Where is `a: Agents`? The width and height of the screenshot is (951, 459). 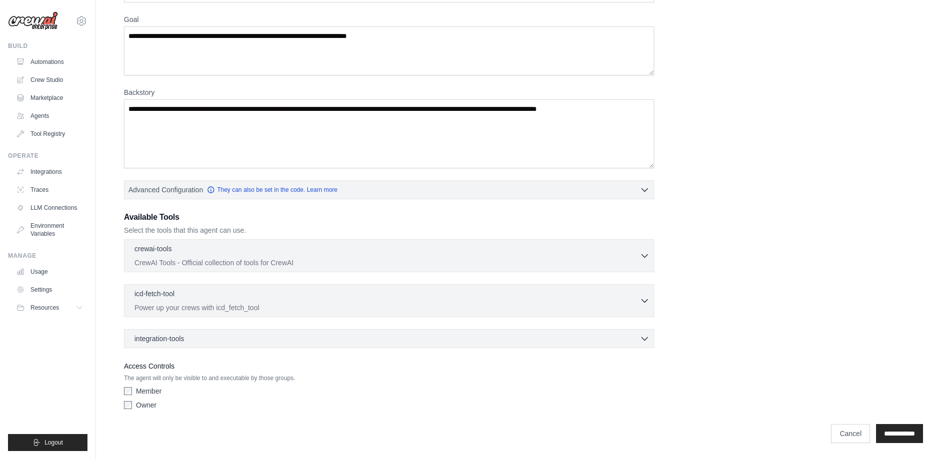 a: Agents is located at coordinates (49, 116).